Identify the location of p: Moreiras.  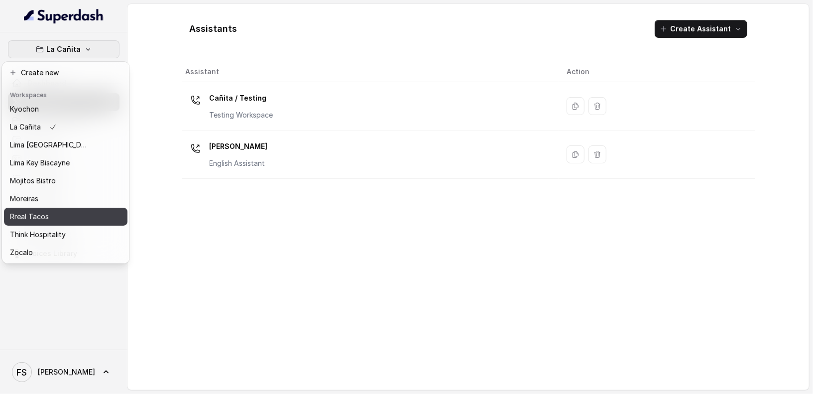
(24, 199).